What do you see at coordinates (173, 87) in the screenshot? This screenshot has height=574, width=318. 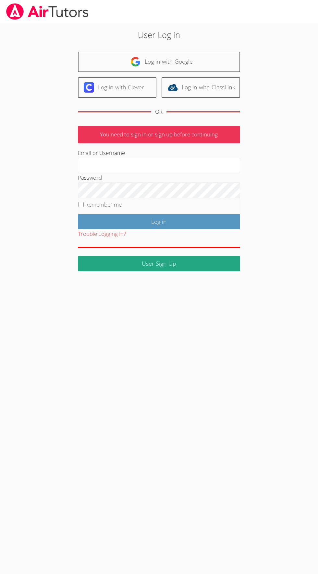 I see `img: classlink-logo-d6bb404cc1216ec64c9a2012d9dc4662098be43eaf13dc465df04b49fa7ab582.svg` at bounding box center [173, 87].